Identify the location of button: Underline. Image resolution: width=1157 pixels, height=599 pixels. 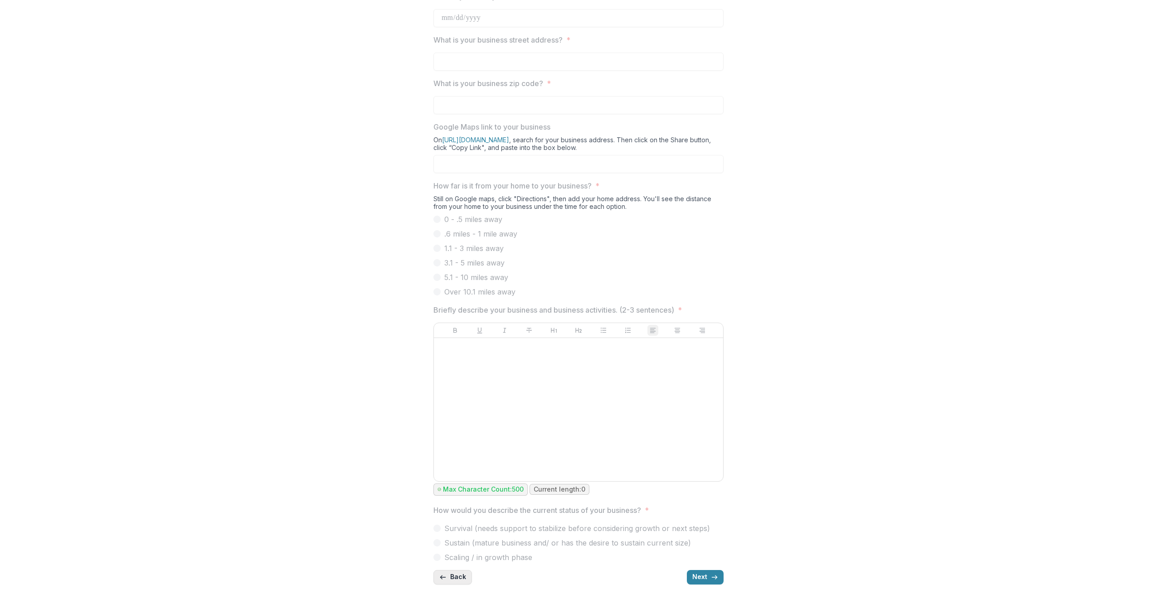
(480, 330).